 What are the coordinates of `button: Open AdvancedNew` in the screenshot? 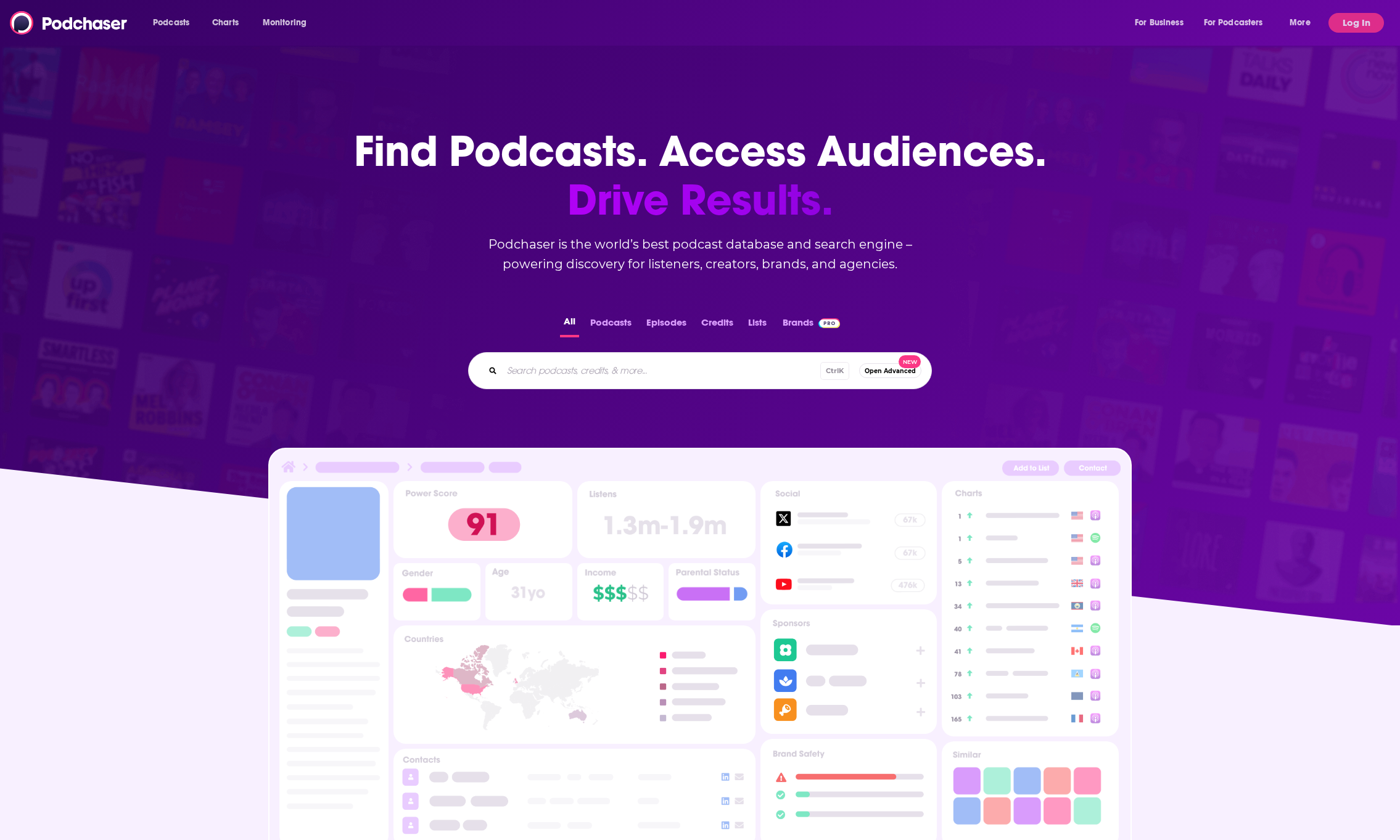 It's located at (890, 371).